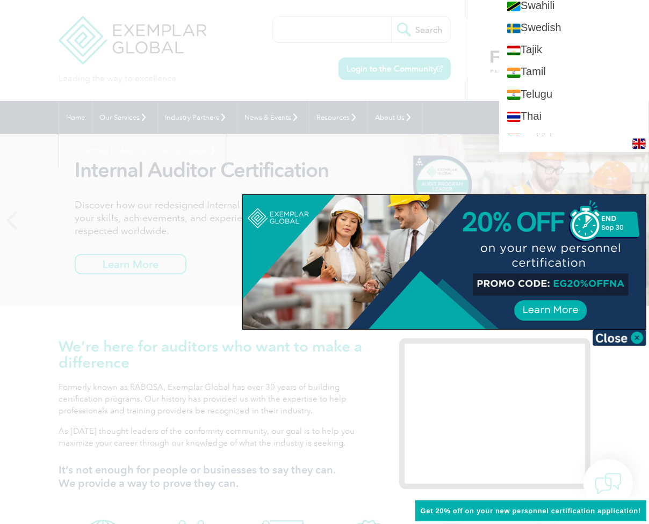 The image size is (649, 524). What do you see at coordinates (573, 71) in the screenshot?
I see `a: Tamil` at bounding box center [573, 71].